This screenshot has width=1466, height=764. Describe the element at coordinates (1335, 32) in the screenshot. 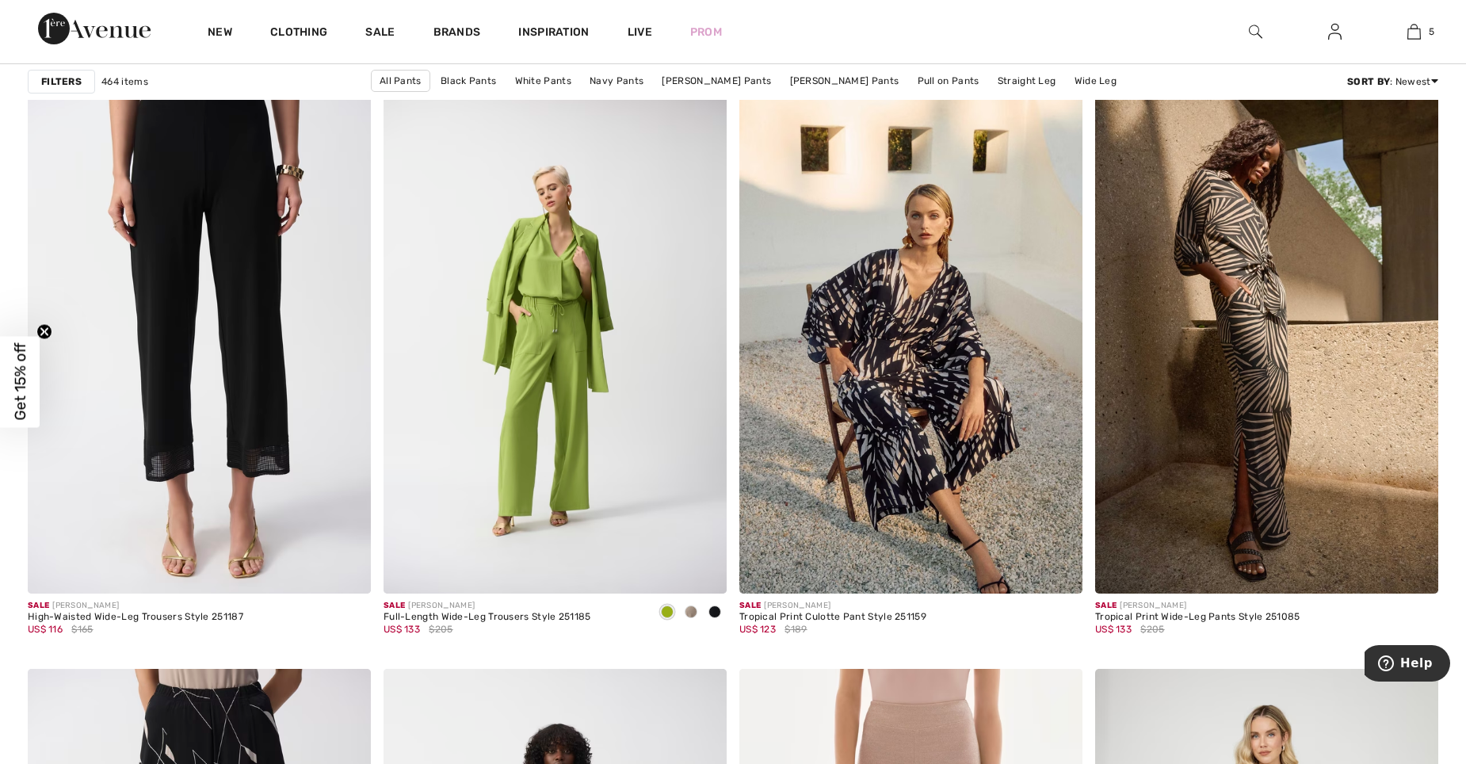

I see `a: Sign In` at that location.